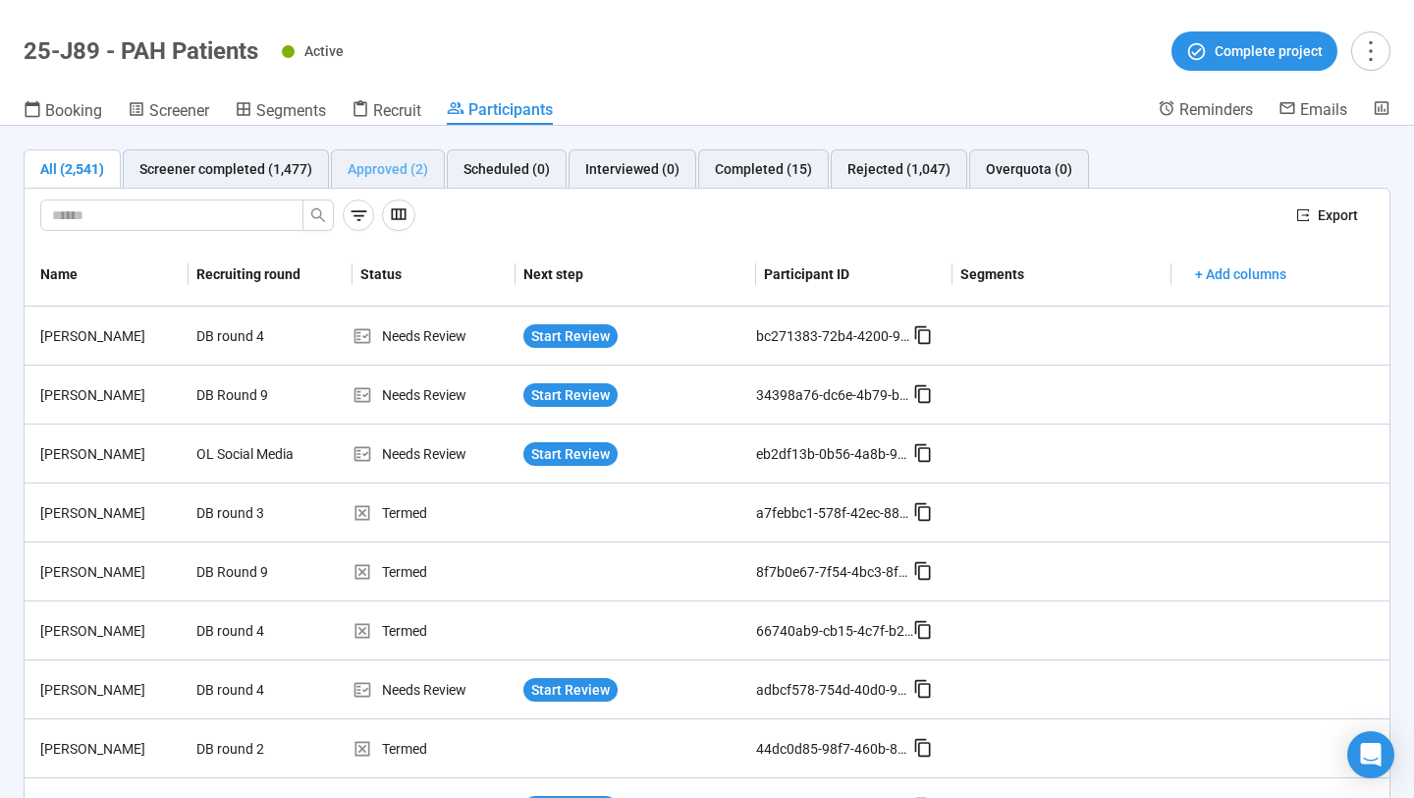 Image resolution: width=1414 pixels, height=798 pixels. Describe the element at coordinates (1303, 215) in the screenshot. I see `span: export` at that location.